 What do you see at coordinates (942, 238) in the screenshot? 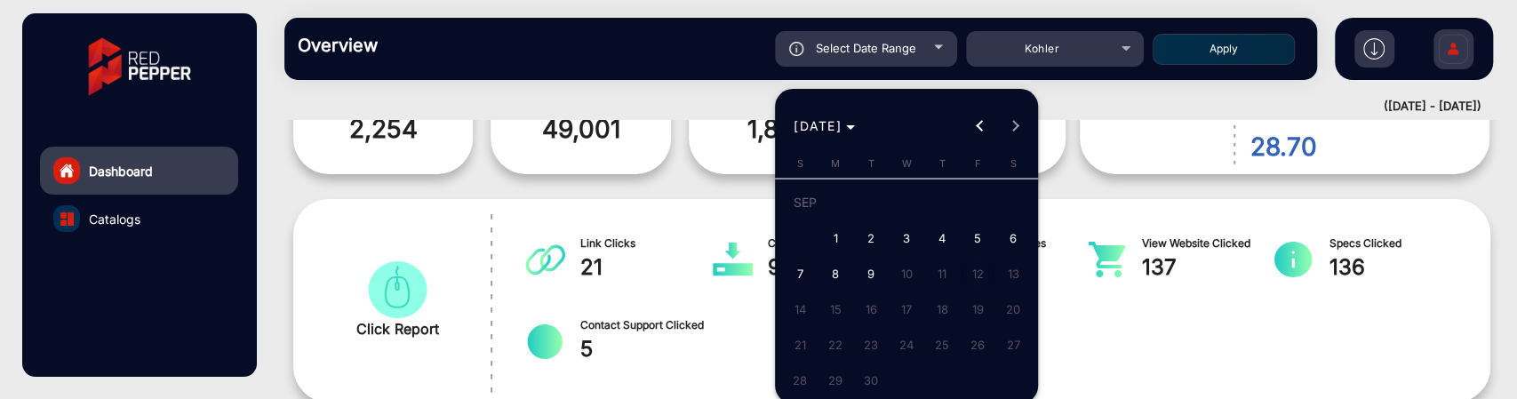
I see `button: September 4, 2025` at bounding box center [942, 238].